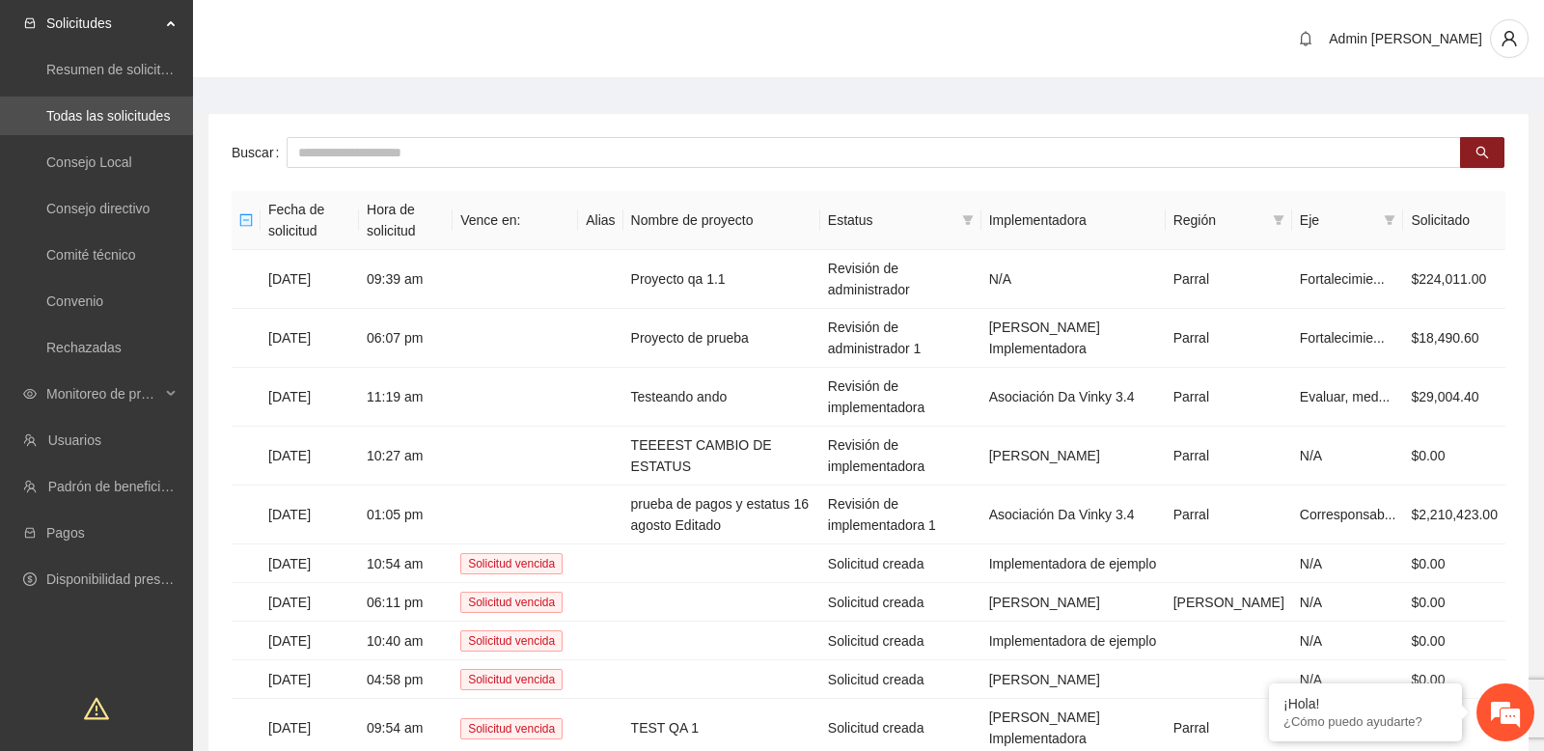 This screenshot has height=751, width=1544. Describe the element at coordinates (900, 338) in the screenshot. I see `td: Revisión de administrador 1` at that location.